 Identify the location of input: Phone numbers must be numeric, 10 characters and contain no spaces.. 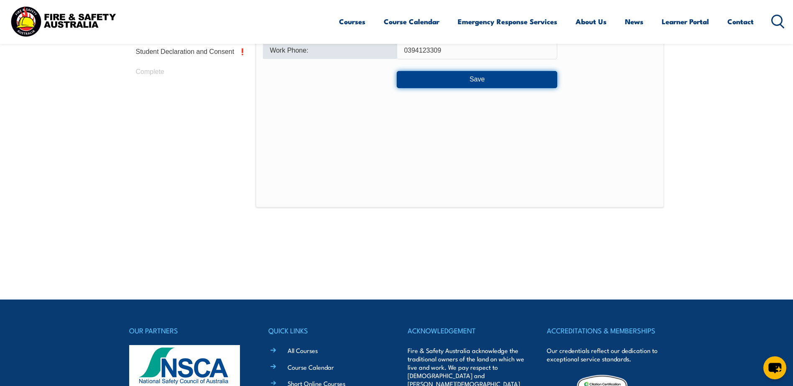
(477, 51).